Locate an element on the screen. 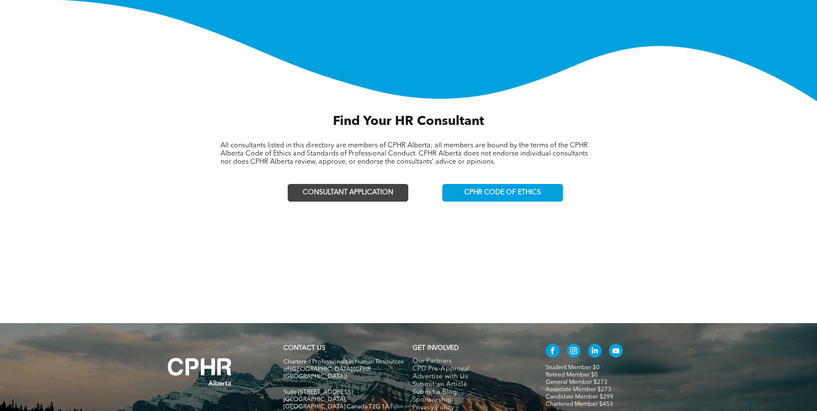  a: linkedin is located at coordinates (595, 352).